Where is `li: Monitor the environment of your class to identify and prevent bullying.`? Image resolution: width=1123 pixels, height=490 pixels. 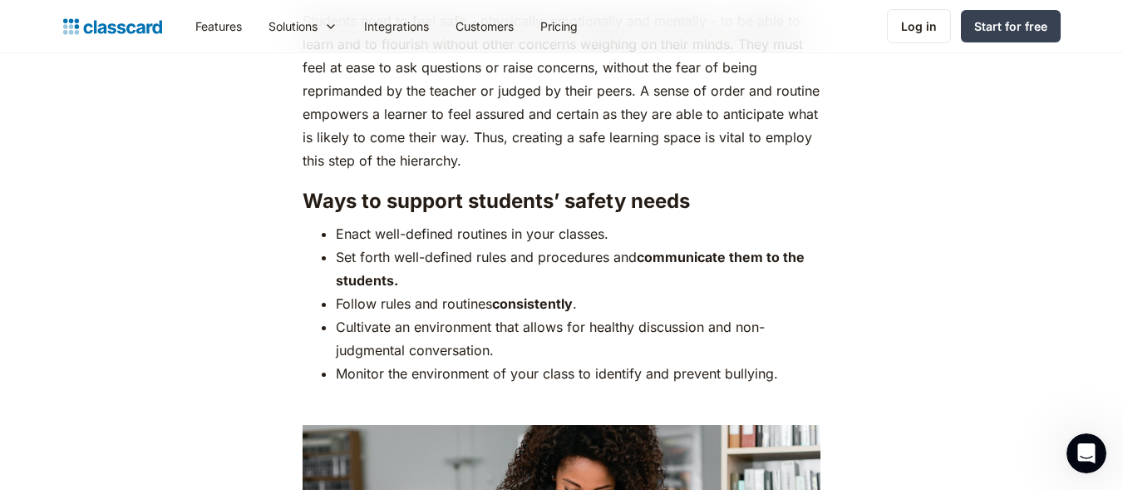
li: Monitor the environment of your class to identify and prevent bullying. is located at coordinates (578, 373).